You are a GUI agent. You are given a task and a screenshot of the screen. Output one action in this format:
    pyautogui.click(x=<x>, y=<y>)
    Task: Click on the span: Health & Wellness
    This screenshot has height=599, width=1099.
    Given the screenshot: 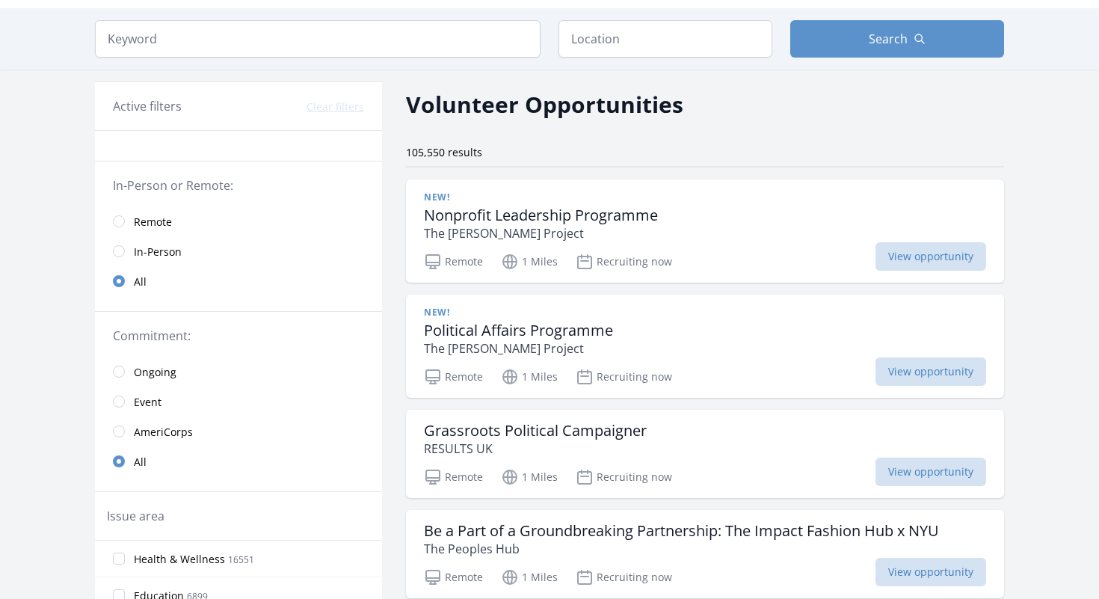 What is the action you would take?
    pyautogui.click(x=179, y=559)
    